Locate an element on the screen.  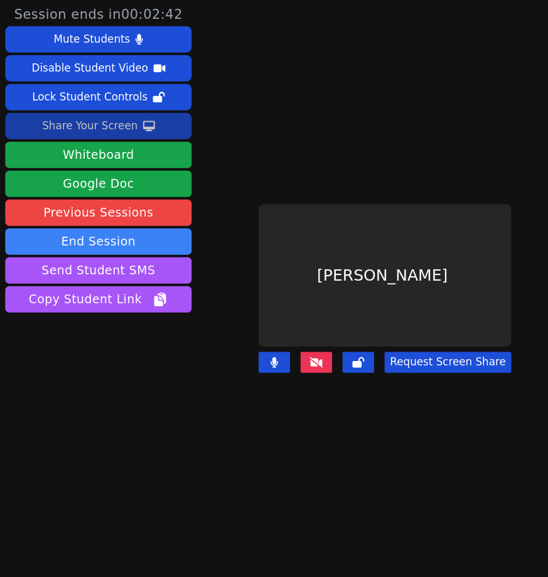
div: Lock Student Controls is located at coordinates (86, 93).